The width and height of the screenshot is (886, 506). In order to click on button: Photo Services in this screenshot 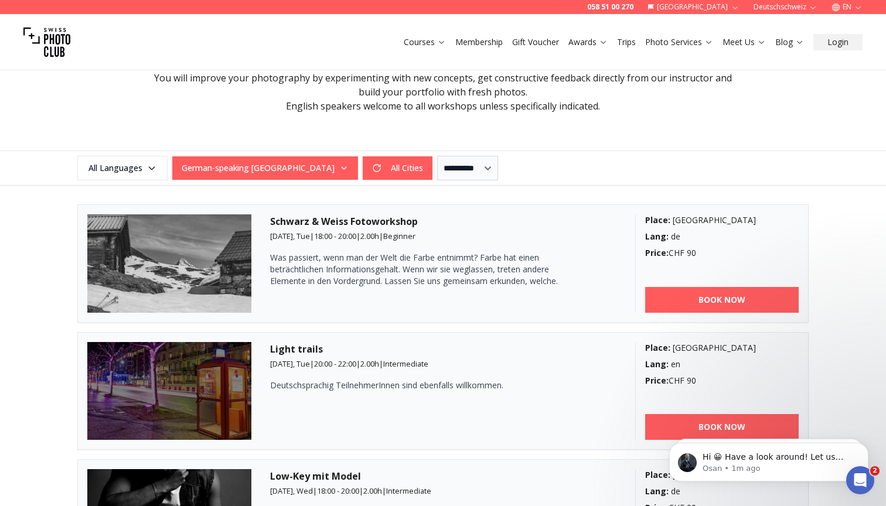, I will do `click(679, 42)`.